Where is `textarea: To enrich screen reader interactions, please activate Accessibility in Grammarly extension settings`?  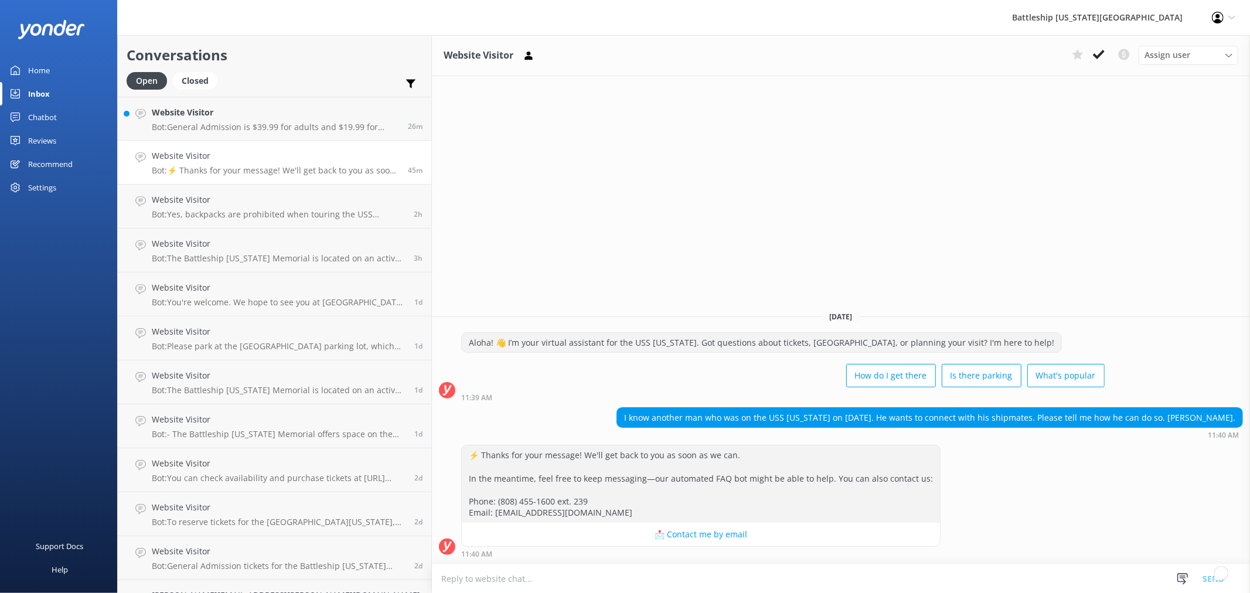
textarea: To enrich screen reader interactions, please activate Accessibility in Grammarly extension settings is located at coordinates (841, 578).